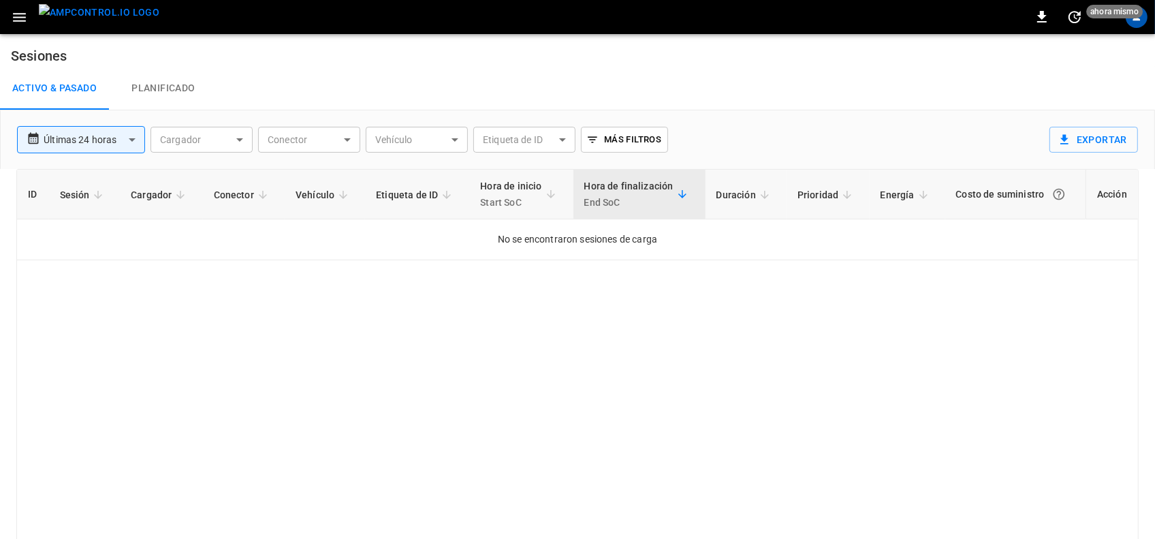 The height and width of the screenshot is (539, 1155). What do you see at coordinates (827, 195) in the screenshot?
I see `span: Prioridad` at bounding box center [827, 195].